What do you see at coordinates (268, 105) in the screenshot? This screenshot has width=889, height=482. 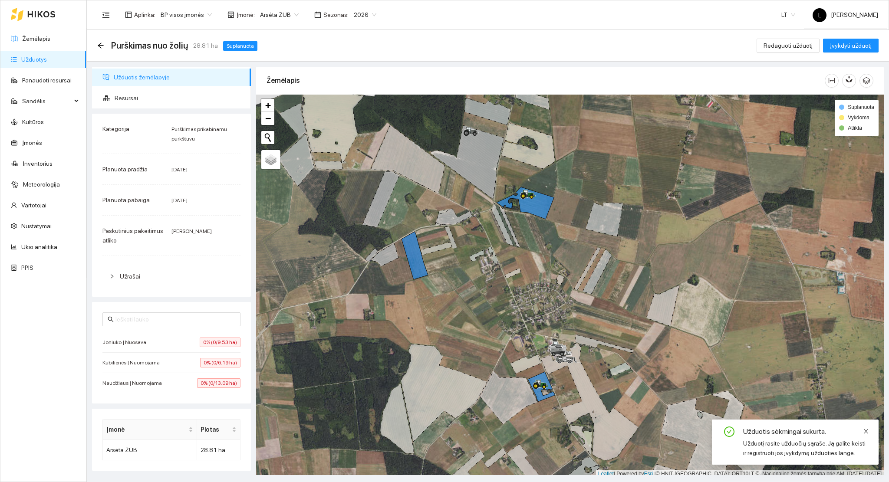 I see `a: Zoom in` at bounding box center [268, 105].